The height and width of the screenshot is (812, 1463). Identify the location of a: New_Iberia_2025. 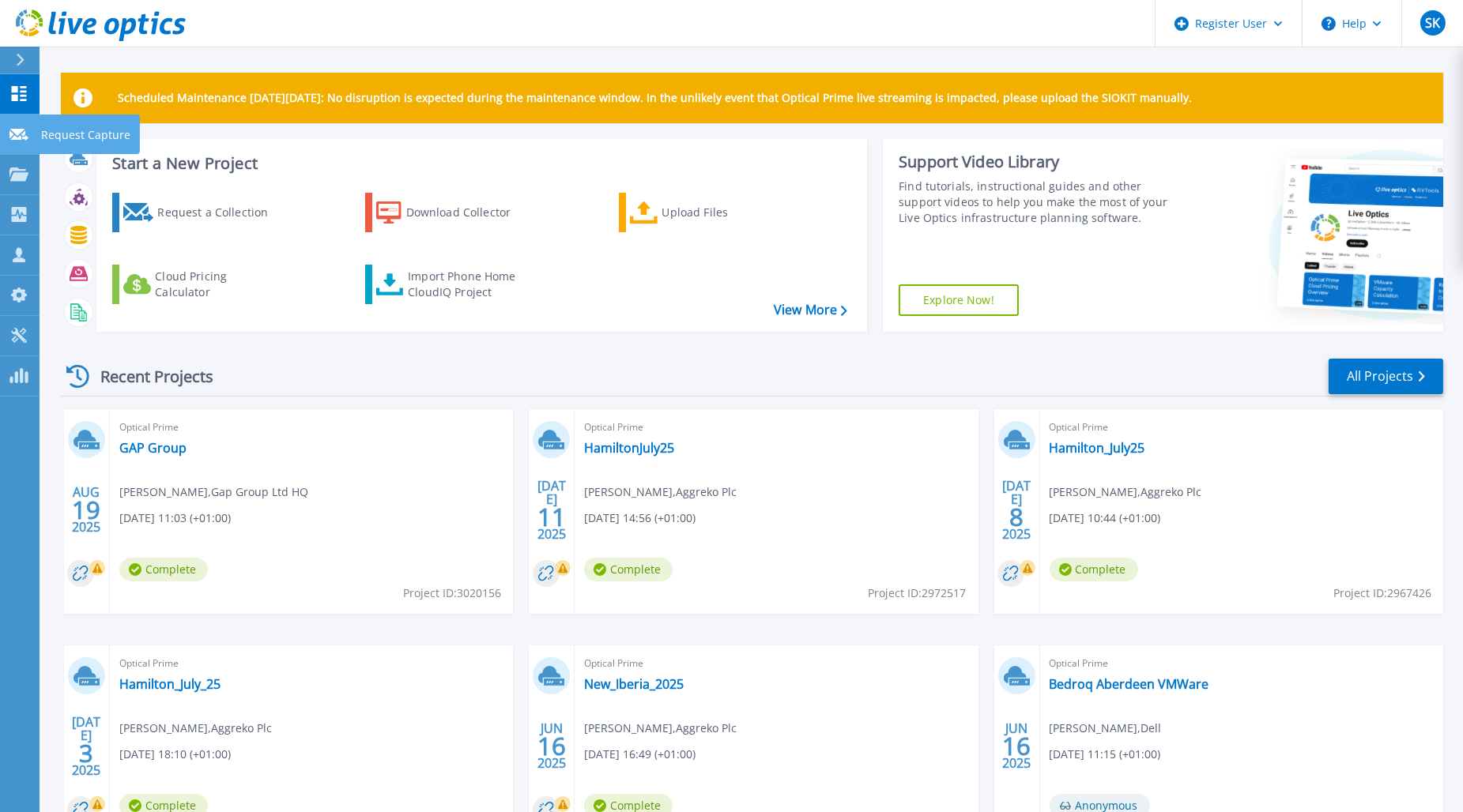
(634, 684).